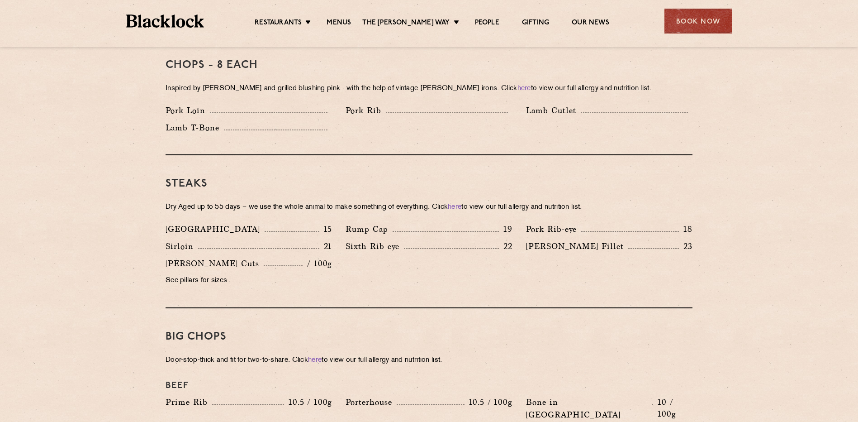 Image resolution: width=858 pixels, height=422 pixels. I want to click on p: Pork Loin, so click(188, 110).